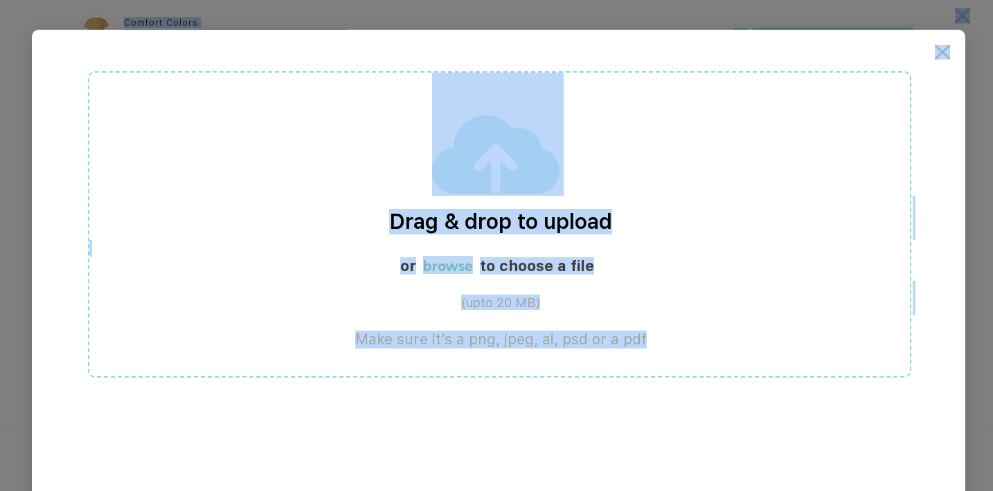  Describe the element at coordinates (408, 266) in the screenshot. I see `label: or` at that location.